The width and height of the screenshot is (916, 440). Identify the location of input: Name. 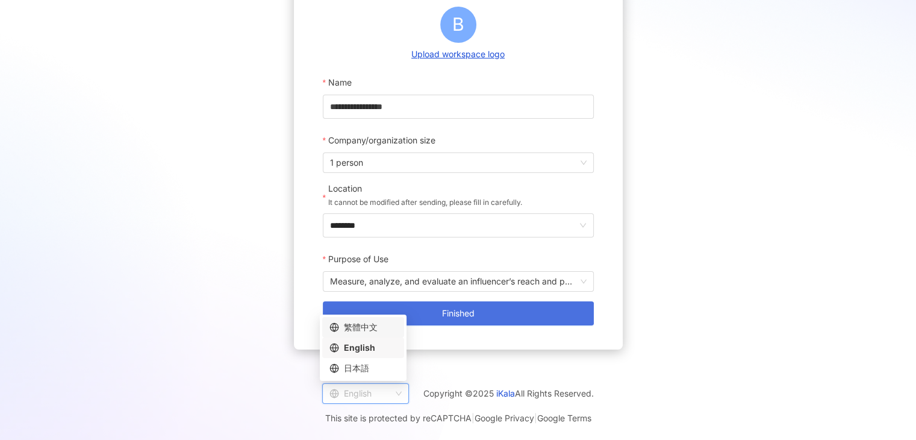
(458, 107).